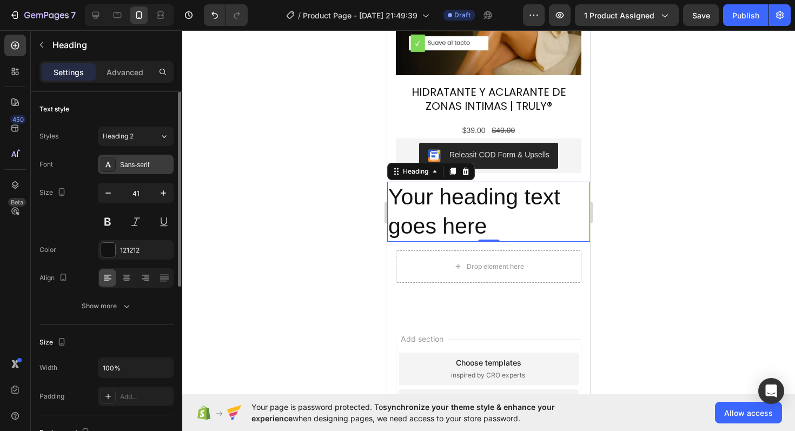 Image resolution: width=795 pixels, height=431 pixels. What do you see at coordinates (46, 164) in the screenshot?
I see `div: Font` at bounding box center [46, 164].